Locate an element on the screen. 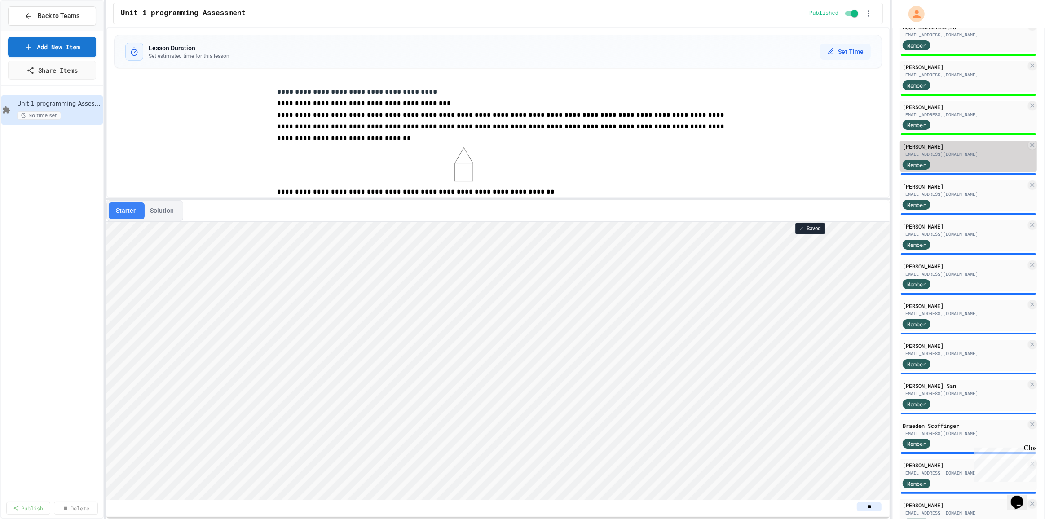  h3: Lesson Duration is located at coordinates (189, 48).